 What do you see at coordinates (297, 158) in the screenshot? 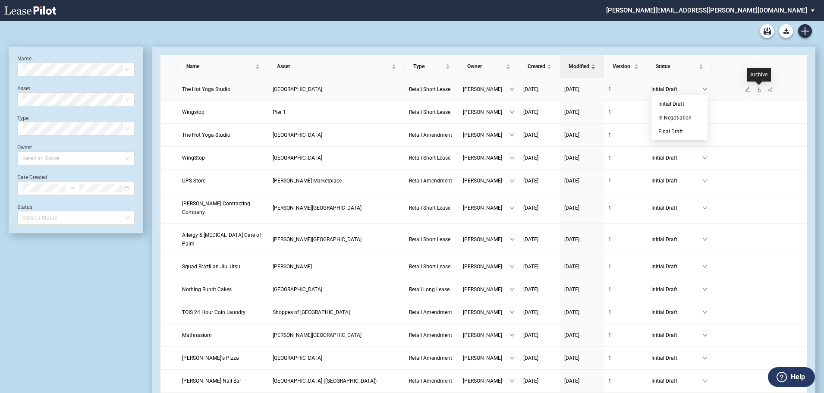
I see `span: Berkshire Crossing` at bounding box center [297, 158].